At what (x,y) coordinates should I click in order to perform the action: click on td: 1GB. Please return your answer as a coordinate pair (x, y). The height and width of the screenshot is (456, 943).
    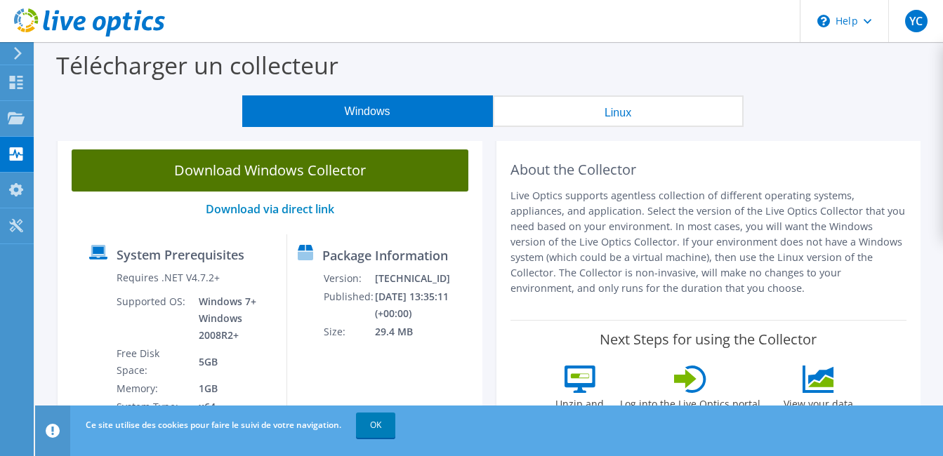
    Looking at the image, I should click on (232, 389).